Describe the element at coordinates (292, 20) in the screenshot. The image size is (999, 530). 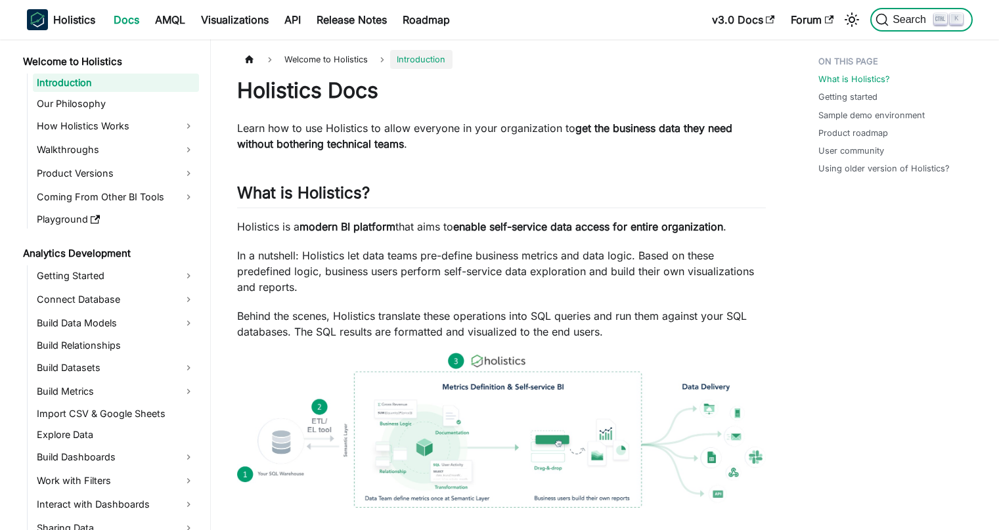
I see `a: API` at that location.